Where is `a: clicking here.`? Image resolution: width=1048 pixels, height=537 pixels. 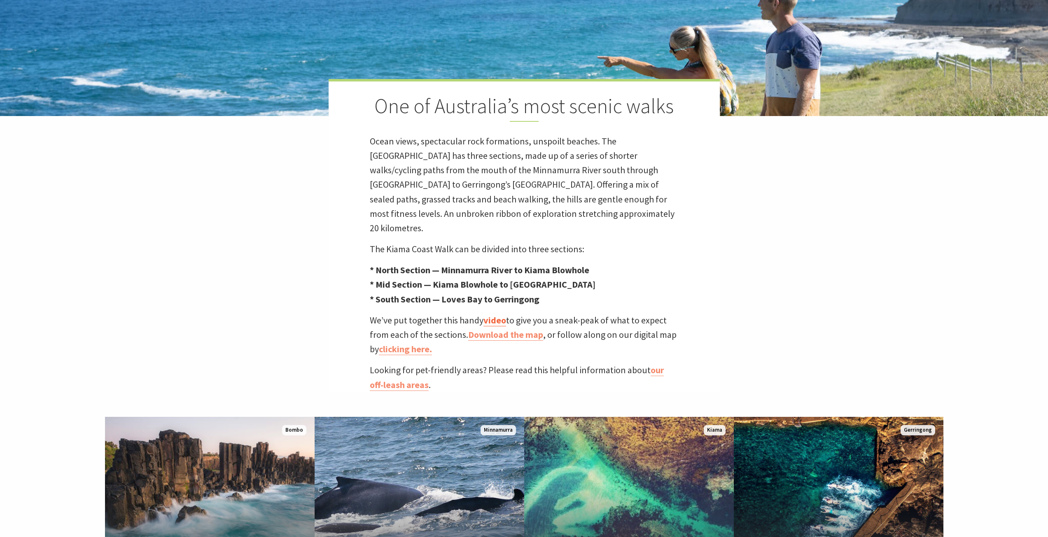
a: clicking here. is located at coordinates (405, 349).